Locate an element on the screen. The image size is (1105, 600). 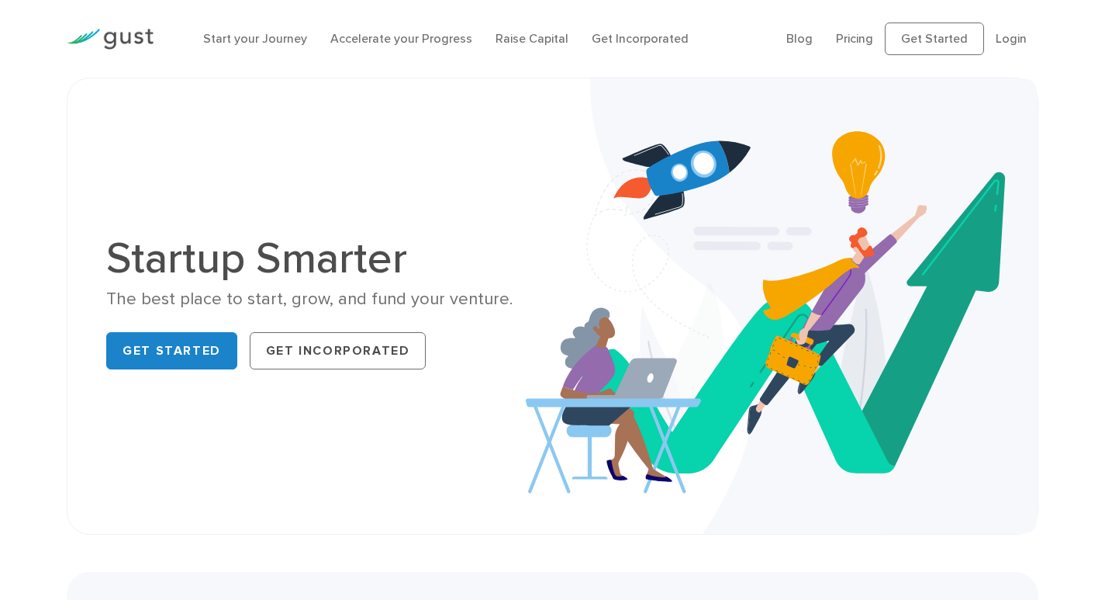
a: Pricing is located at coordinates (855, 38).